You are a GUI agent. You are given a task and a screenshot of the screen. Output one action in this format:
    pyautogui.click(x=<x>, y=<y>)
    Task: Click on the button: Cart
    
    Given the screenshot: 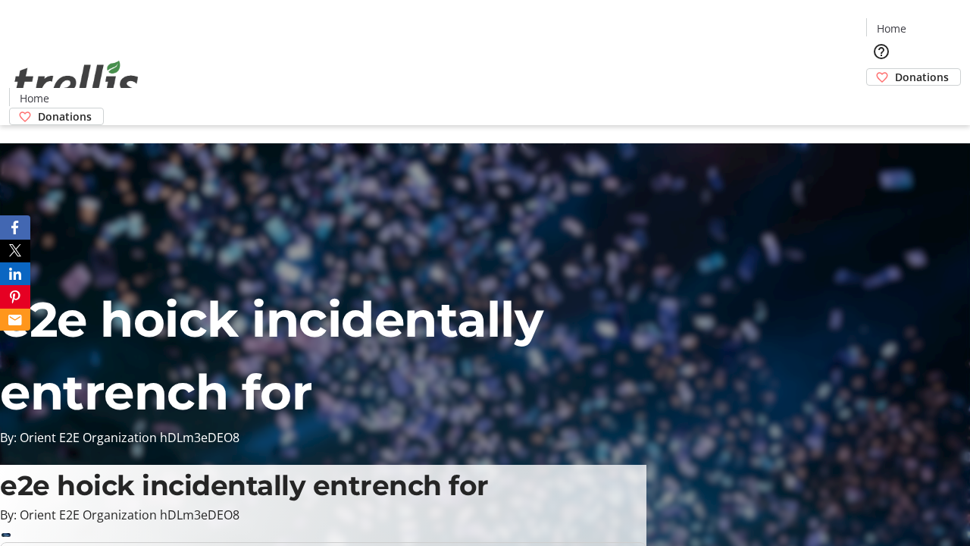 What is the action you would take?
    pyautogui.click(x=881, y=101)
    